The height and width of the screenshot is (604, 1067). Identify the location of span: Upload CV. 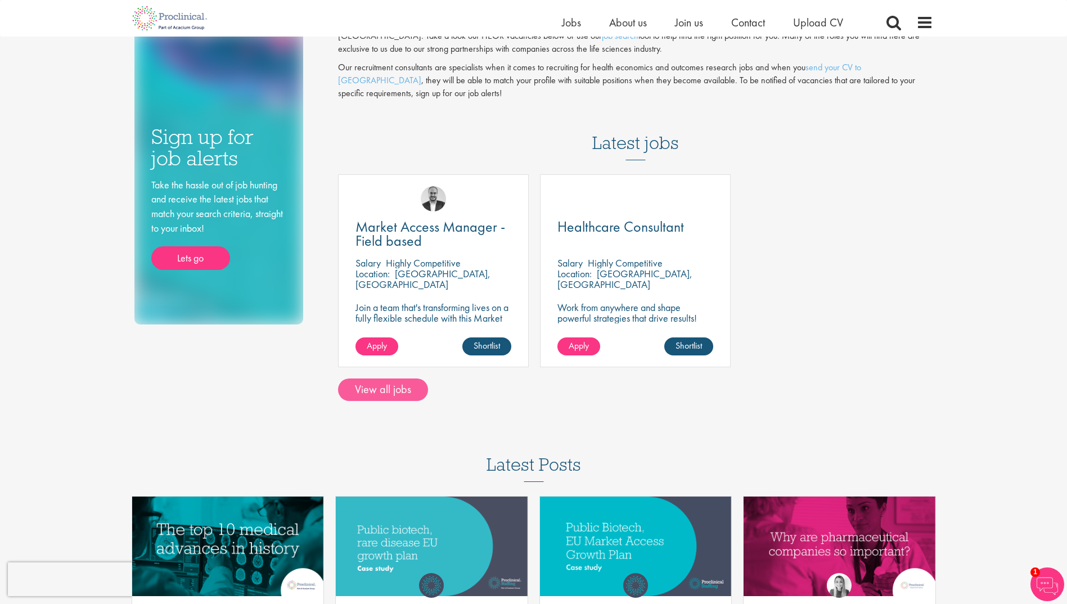
(818, 22).